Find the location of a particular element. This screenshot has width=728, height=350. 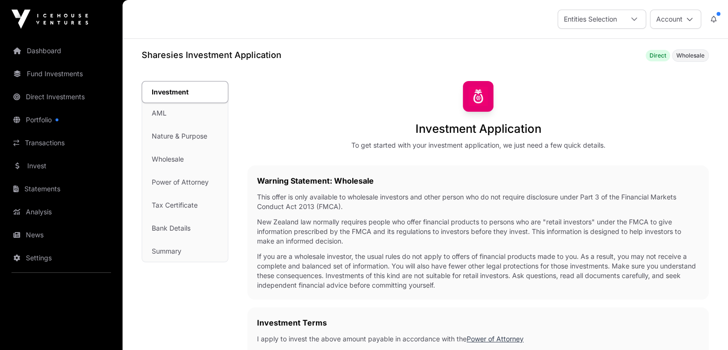

button: Account is located at coordinates (676, 19).